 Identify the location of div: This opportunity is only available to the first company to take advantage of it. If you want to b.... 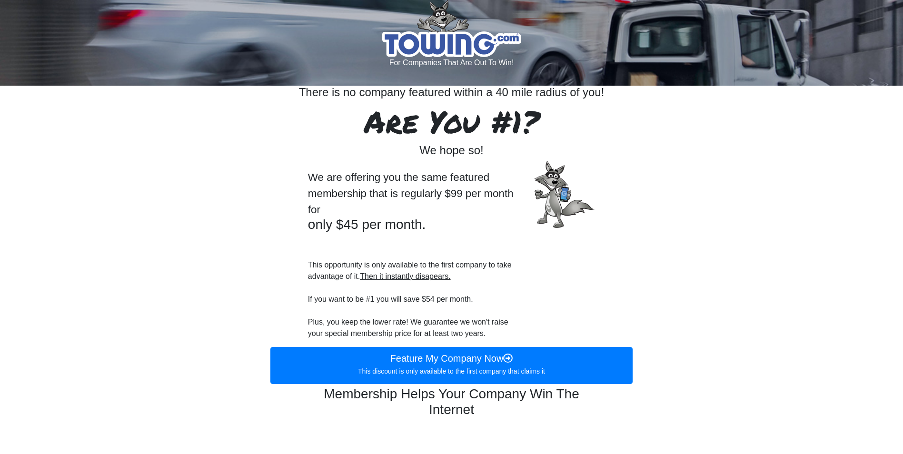
(413, 254).